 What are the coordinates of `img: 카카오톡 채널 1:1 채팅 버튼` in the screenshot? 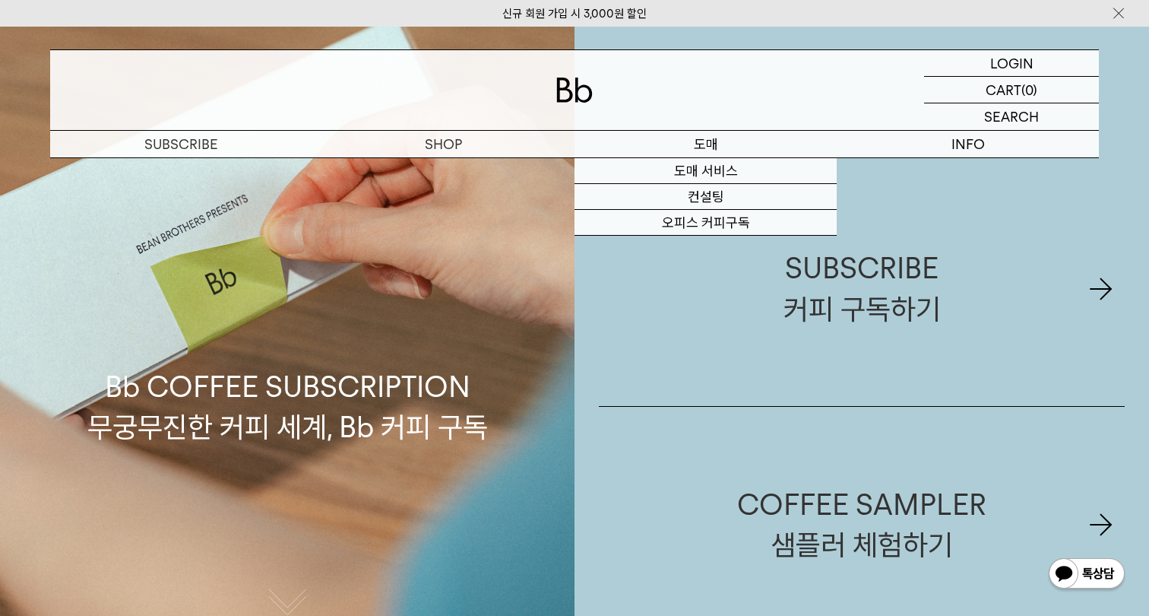 It's located at (1087, 575).